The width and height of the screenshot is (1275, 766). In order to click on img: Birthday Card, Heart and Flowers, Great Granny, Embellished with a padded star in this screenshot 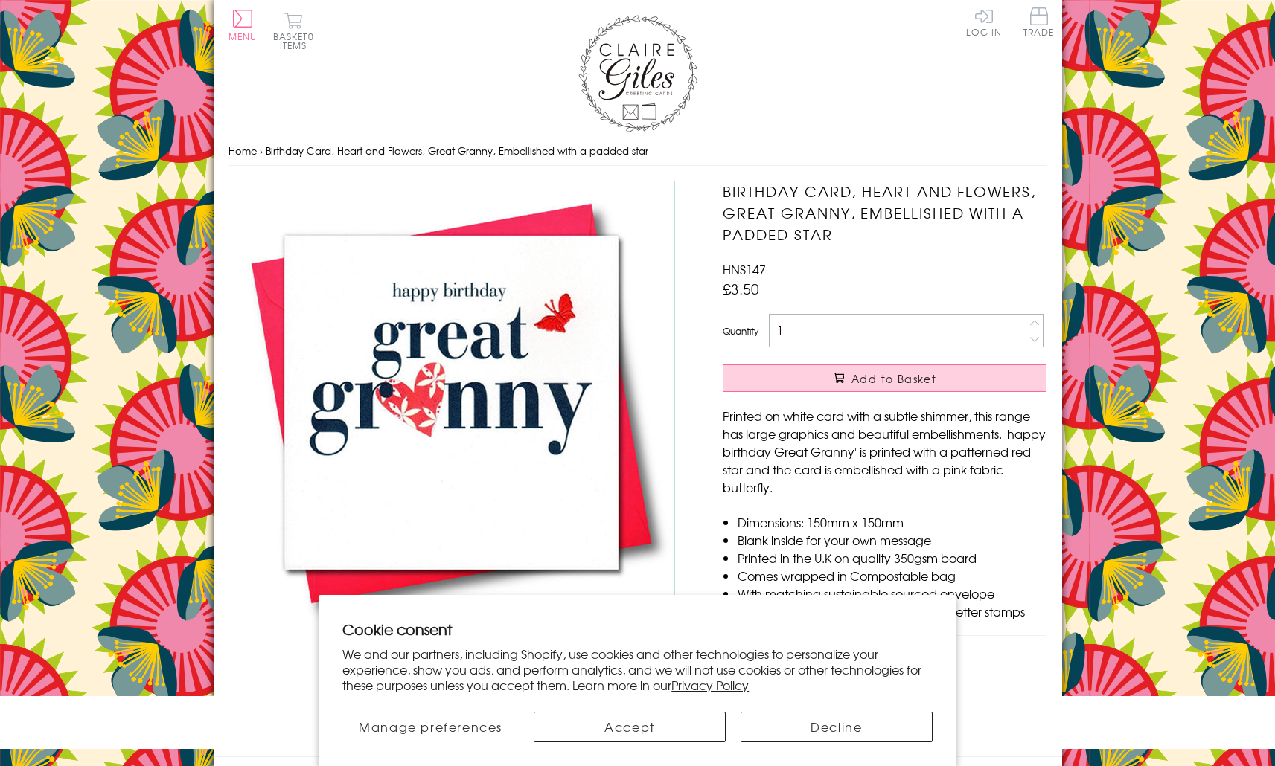, I will do `click(452, 403)`.